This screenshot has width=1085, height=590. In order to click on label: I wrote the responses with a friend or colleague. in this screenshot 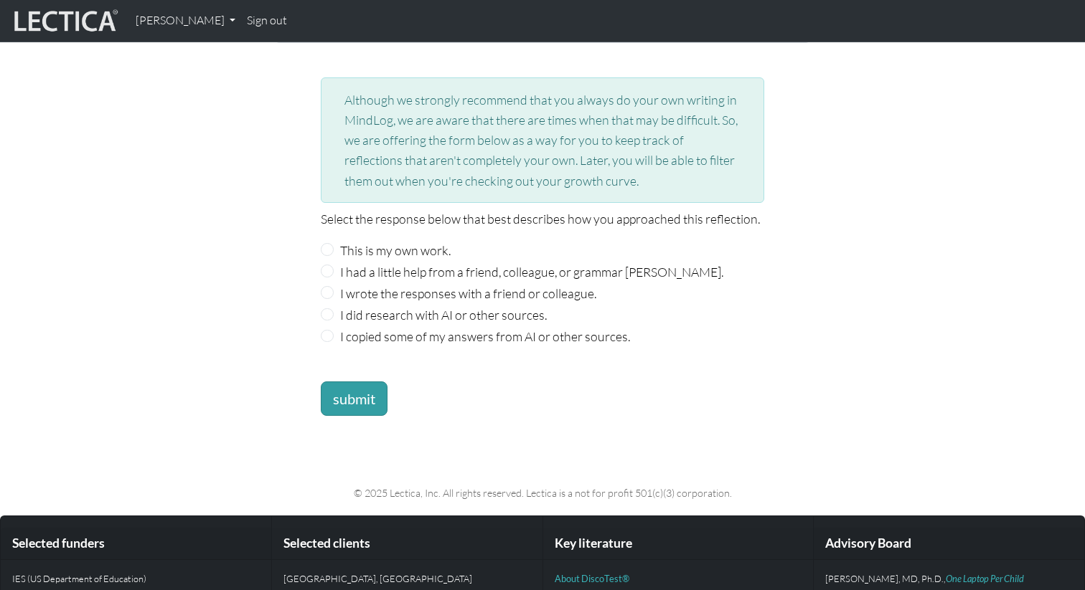, I will do `click(468, 293)`.